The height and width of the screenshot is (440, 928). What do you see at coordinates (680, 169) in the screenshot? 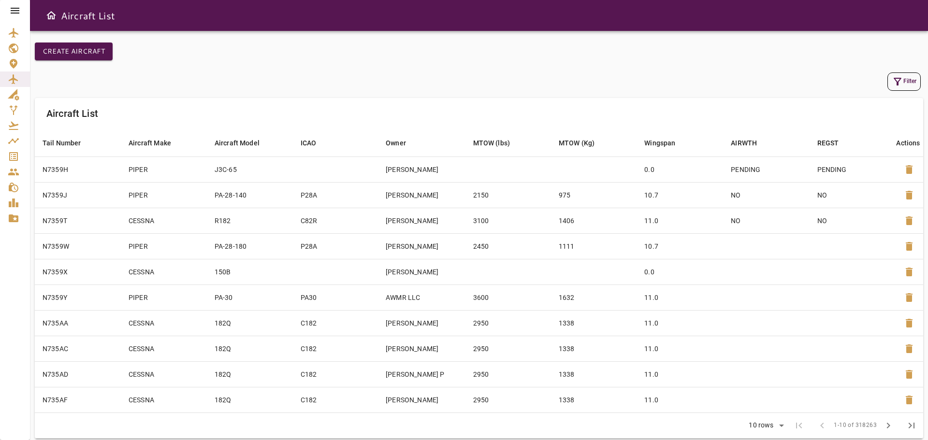
I see `td: 0.0` at bounding box center [680, 169].